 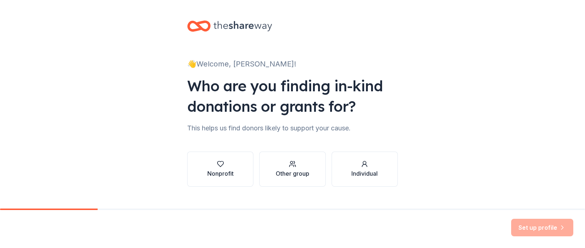 I want to click on div: This helps us find donors likely to support your cause., so click(x=293, y=128).